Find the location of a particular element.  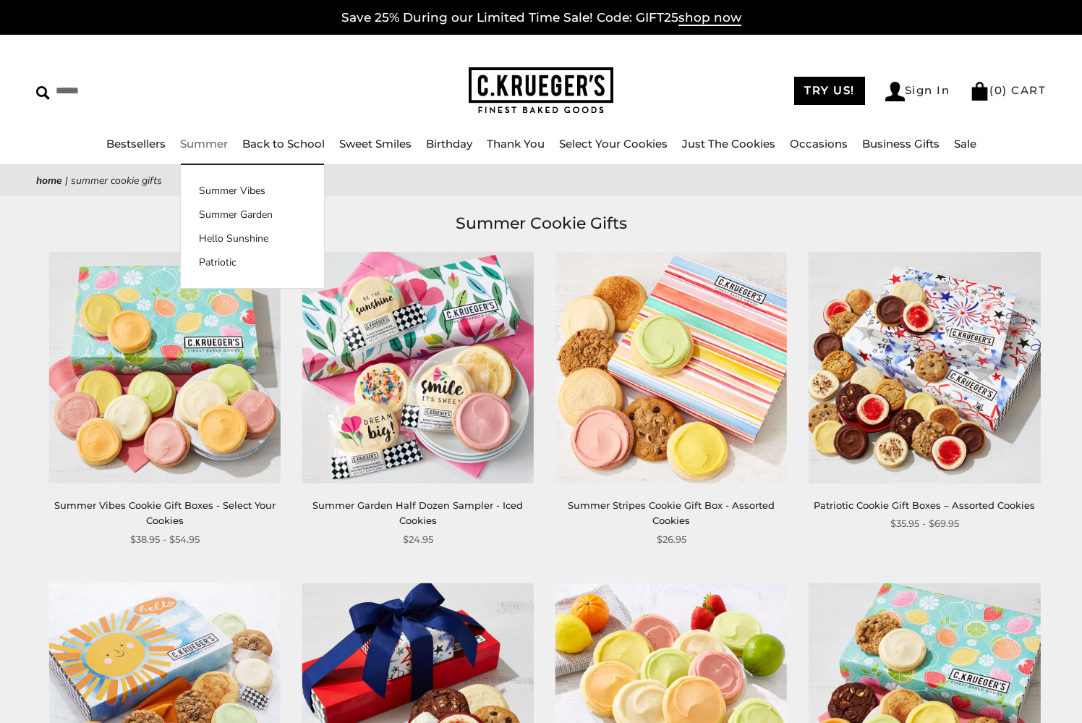

a: Bestsellers is located at coordinates (136, 143).